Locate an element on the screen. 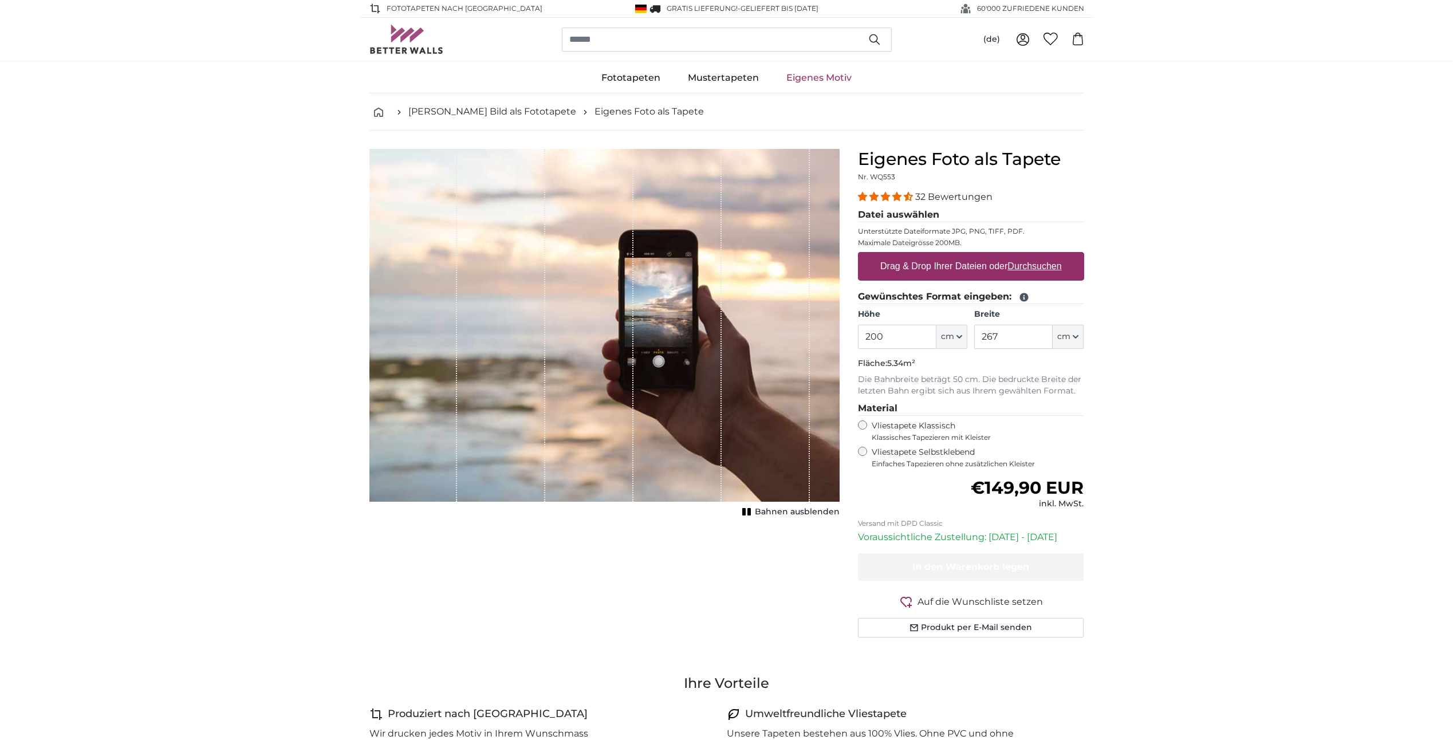  span: Einfaches Tapezieren ohne zusätzlichen Kleister is located at coordinates (977, 464).